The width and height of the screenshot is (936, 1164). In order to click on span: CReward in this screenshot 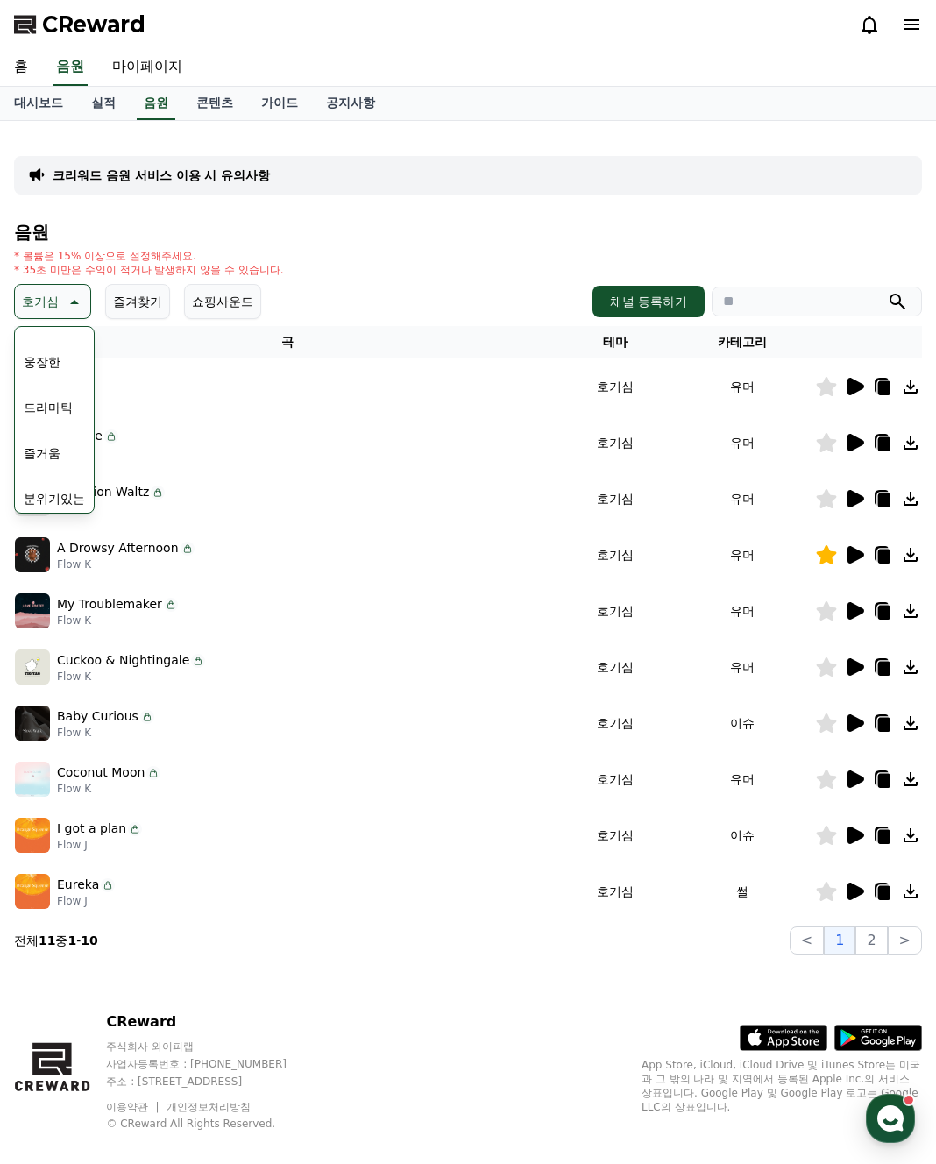, I will do `click(94, 25)`.